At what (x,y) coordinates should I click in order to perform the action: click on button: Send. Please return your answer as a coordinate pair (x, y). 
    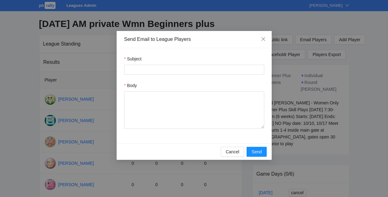
    Looking at the image, I should click on (257, 152).